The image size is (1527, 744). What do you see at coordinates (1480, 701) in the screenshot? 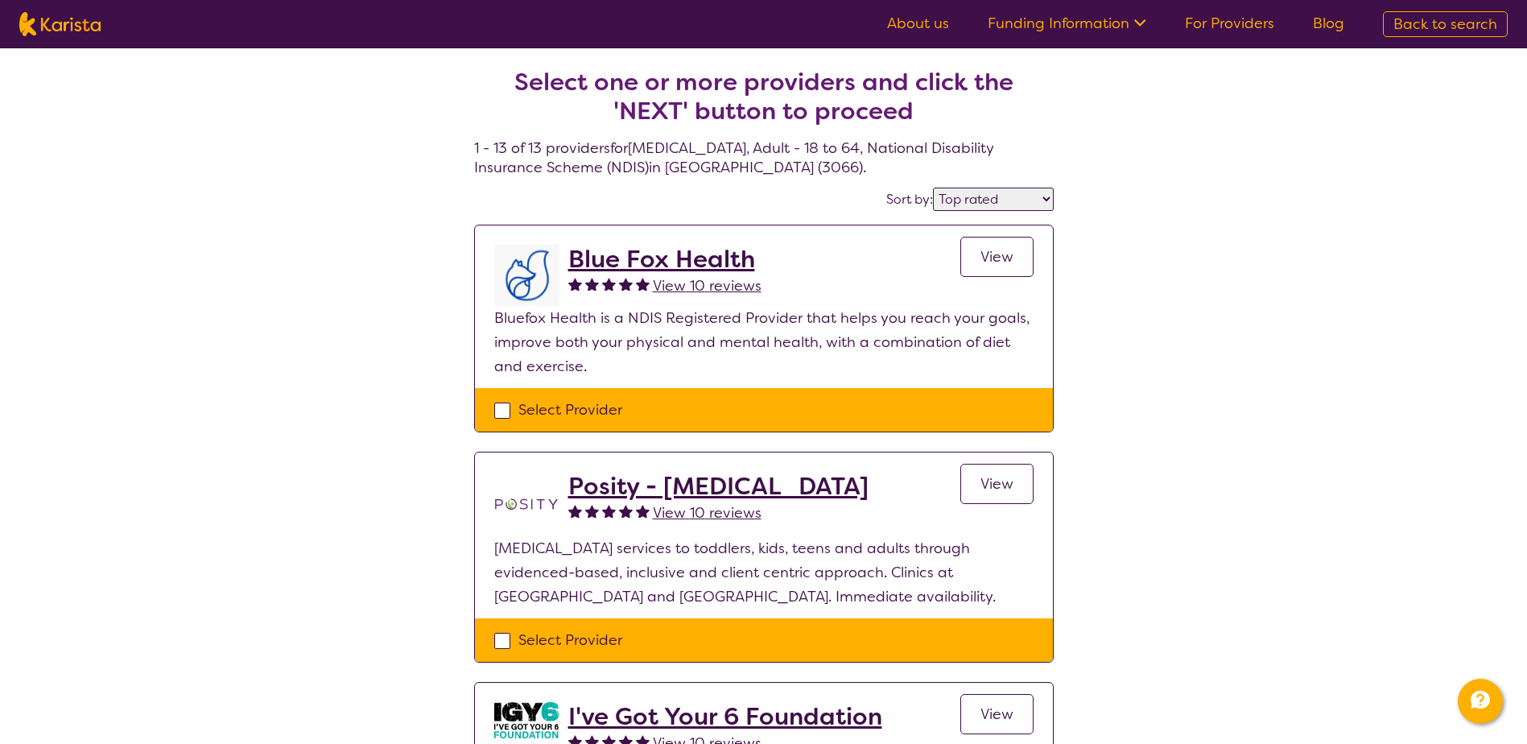
I see `button: Channel Menu` at bounding box center [1480, 701].